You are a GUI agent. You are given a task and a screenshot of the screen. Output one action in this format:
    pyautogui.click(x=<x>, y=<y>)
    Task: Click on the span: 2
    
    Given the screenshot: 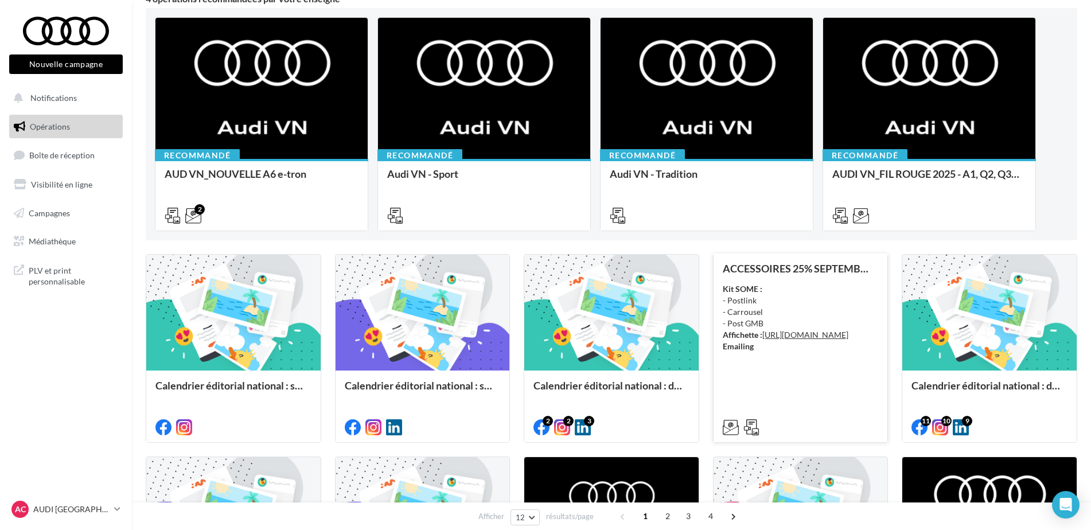 What is the action you would take?
    pyautogui.click(x=668, y=516)
    